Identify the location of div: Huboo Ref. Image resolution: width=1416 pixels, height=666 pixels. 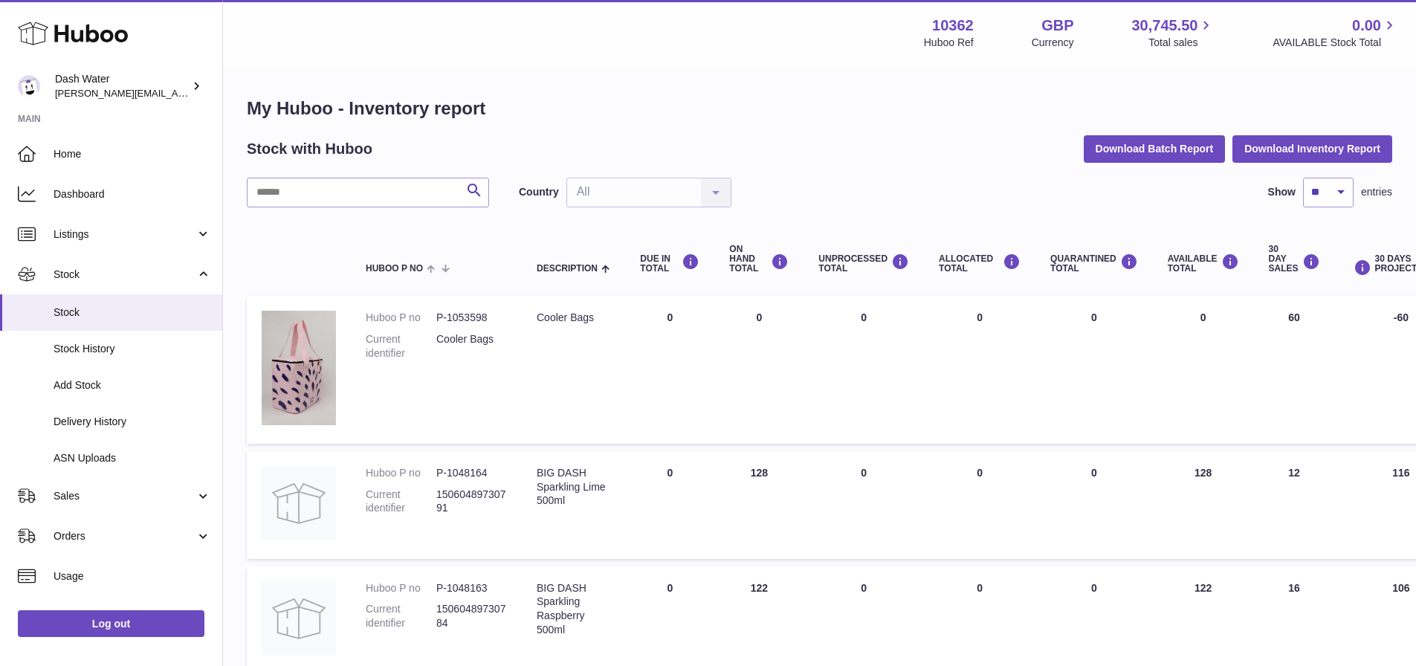
(948, 42).